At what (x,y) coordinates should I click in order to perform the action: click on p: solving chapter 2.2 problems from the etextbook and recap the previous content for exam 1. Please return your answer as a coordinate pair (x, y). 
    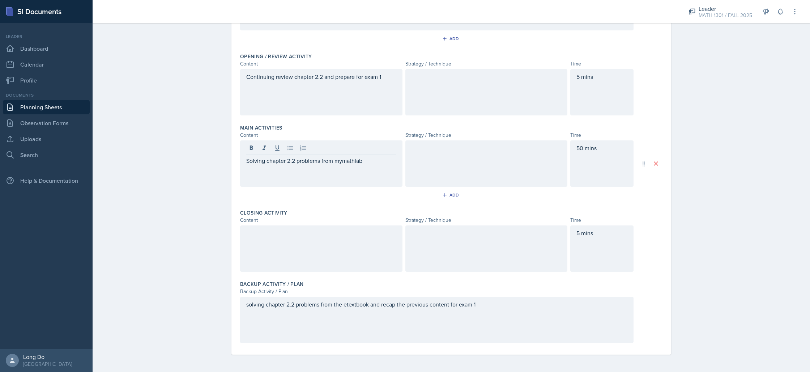
    Looking at the image, I should click on (437, 304).